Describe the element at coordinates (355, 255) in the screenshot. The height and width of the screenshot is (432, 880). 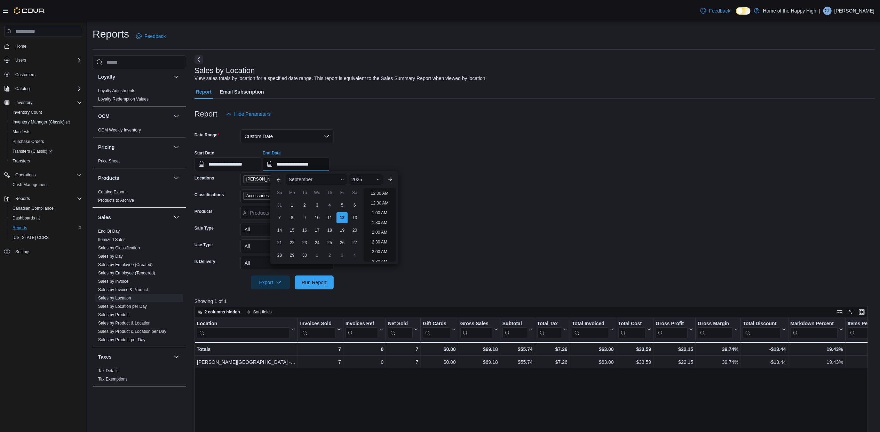
I see `div: day-4` at that location.